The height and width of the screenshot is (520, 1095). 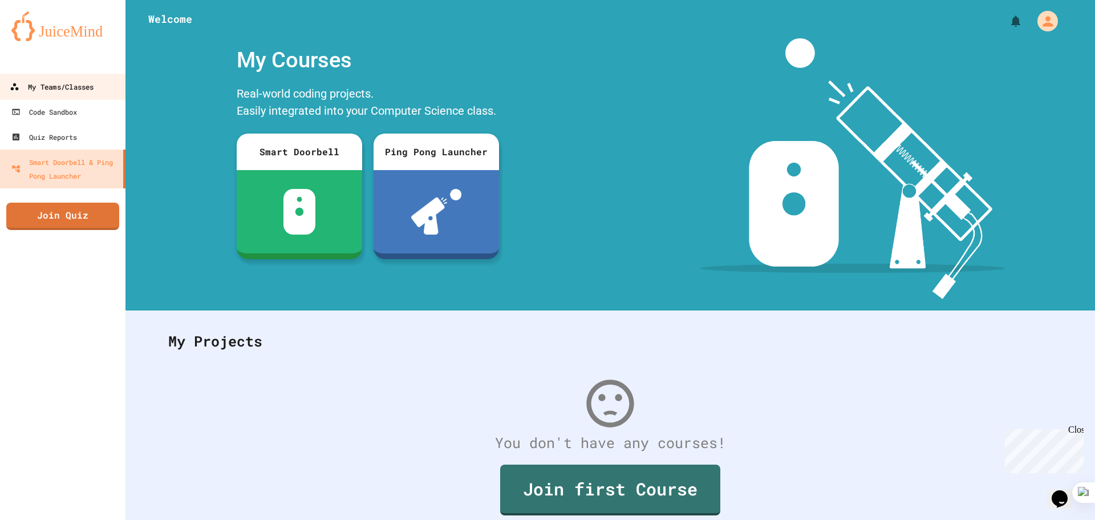 What do you see at coordinates (610, 443) in the screenshot?
I see `div: You don't have any courses!` at bounding box center [610, 443].